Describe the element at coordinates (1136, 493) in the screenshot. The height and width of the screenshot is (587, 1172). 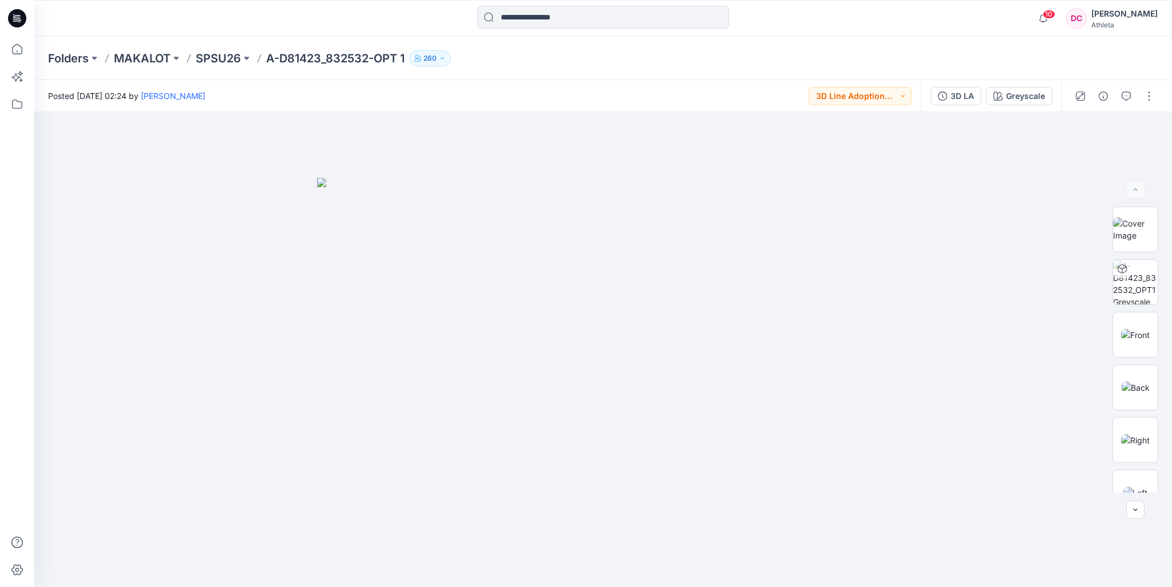
I see `img: Left` at that location.